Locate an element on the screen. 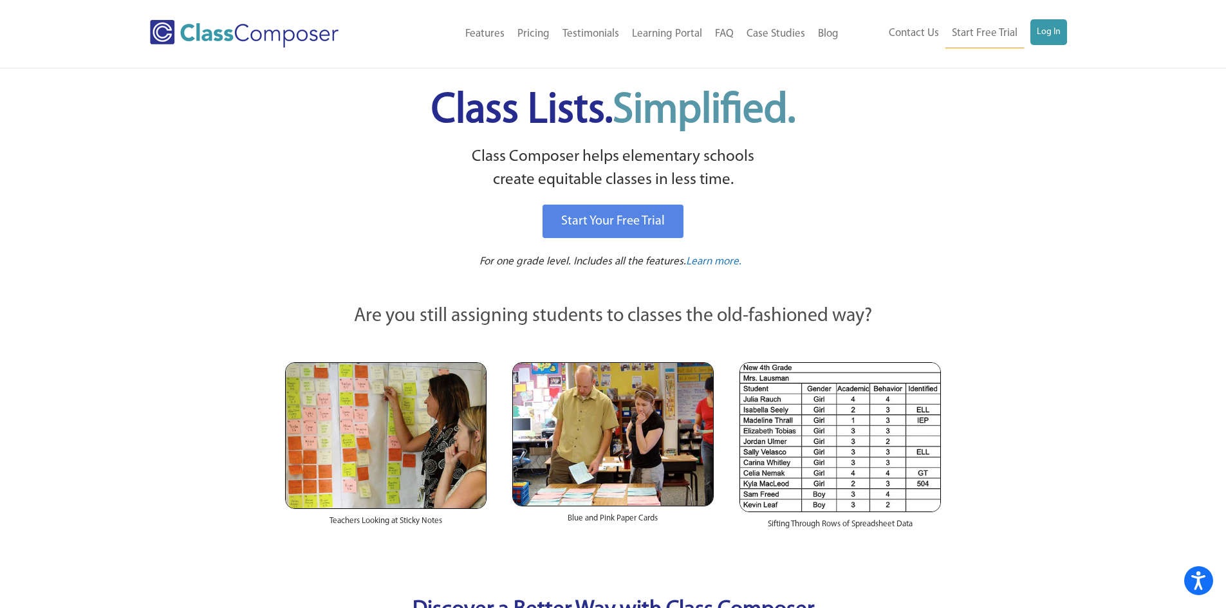 Image resolution: width=1226 pixels, height=608 pixels. span: Class Lists. is located at coordinates (613, 111).